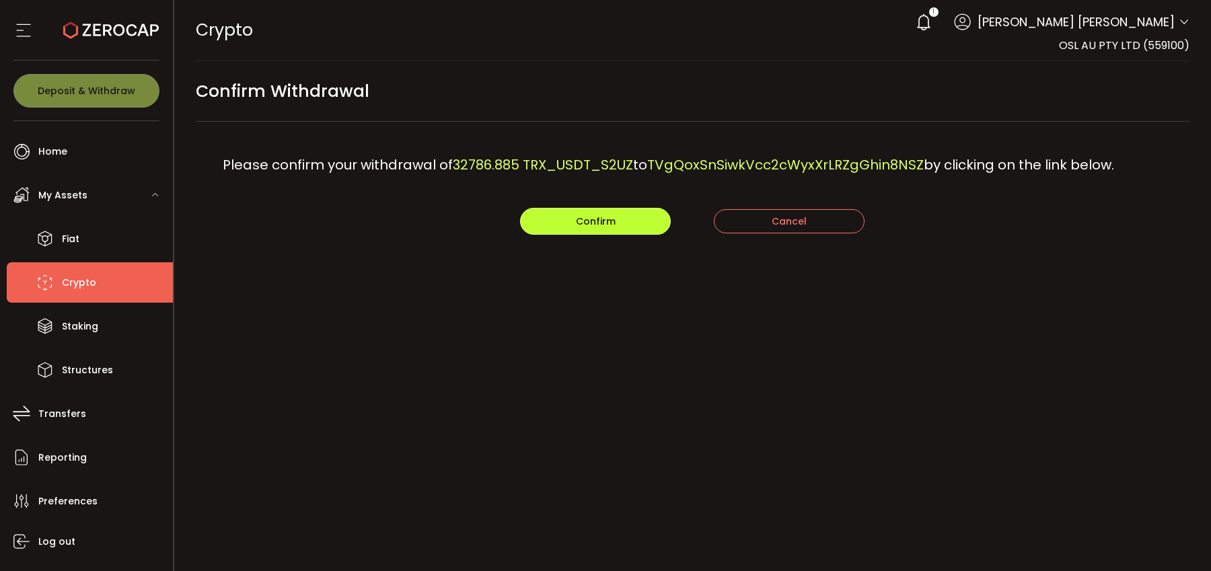  I want to click on span: My Assets, so click(63, 195).